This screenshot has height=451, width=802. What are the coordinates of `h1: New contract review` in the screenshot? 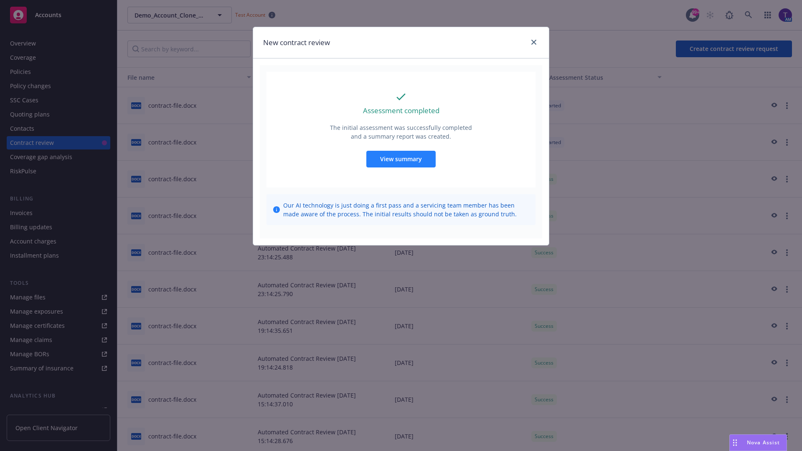 It's located at (297, 43).